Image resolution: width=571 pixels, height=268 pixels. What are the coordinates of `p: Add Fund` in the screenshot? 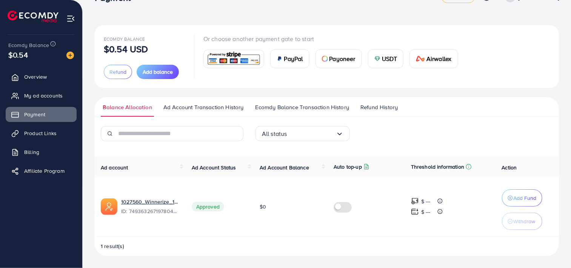 It's located at (525, 198).